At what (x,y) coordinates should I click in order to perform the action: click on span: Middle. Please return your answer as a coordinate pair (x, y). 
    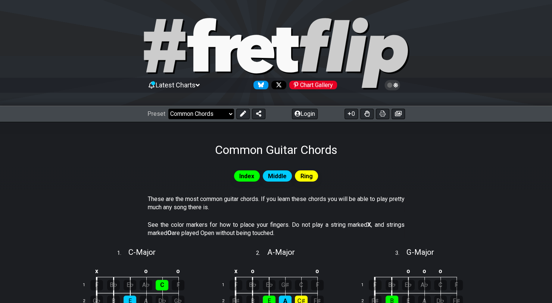
    Looking at the image, I should click on (277, 176).